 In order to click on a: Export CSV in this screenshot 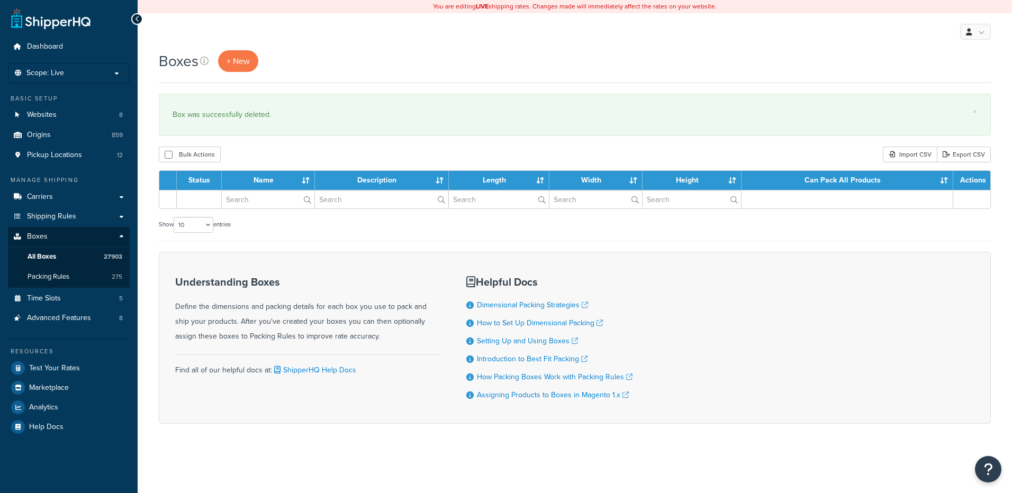, I will do `click(964, 155)`.